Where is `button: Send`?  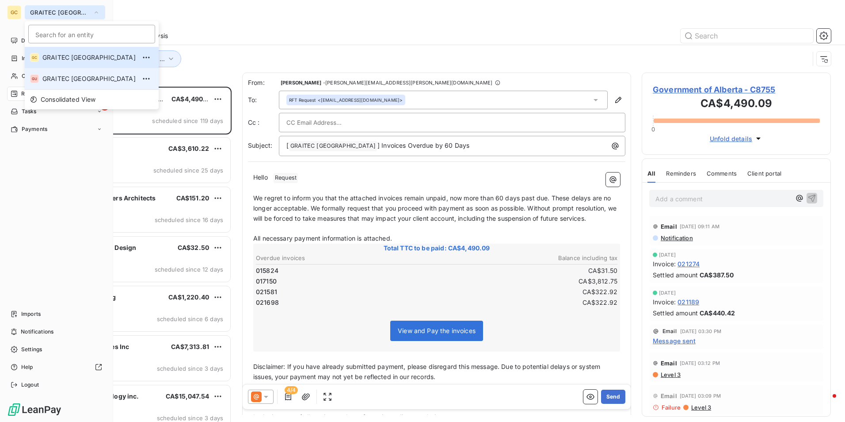 button: Send is located at coordinates (613, 397).